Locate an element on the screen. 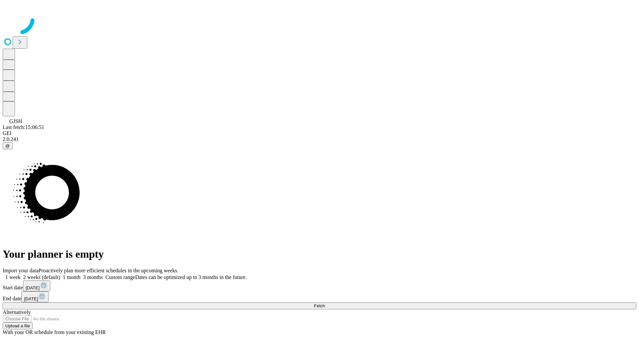  div: GEI is located at coordinates (320, 133).